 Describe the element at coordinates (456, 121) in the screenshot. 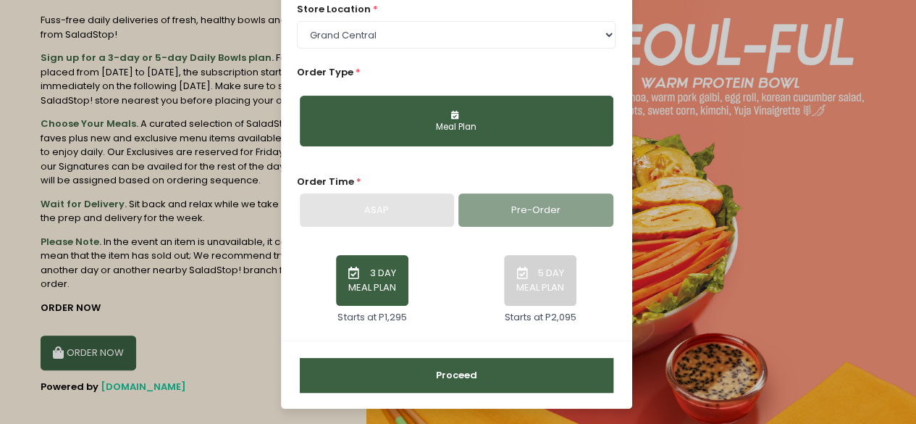

I see `button: Meal Plan` at that location.